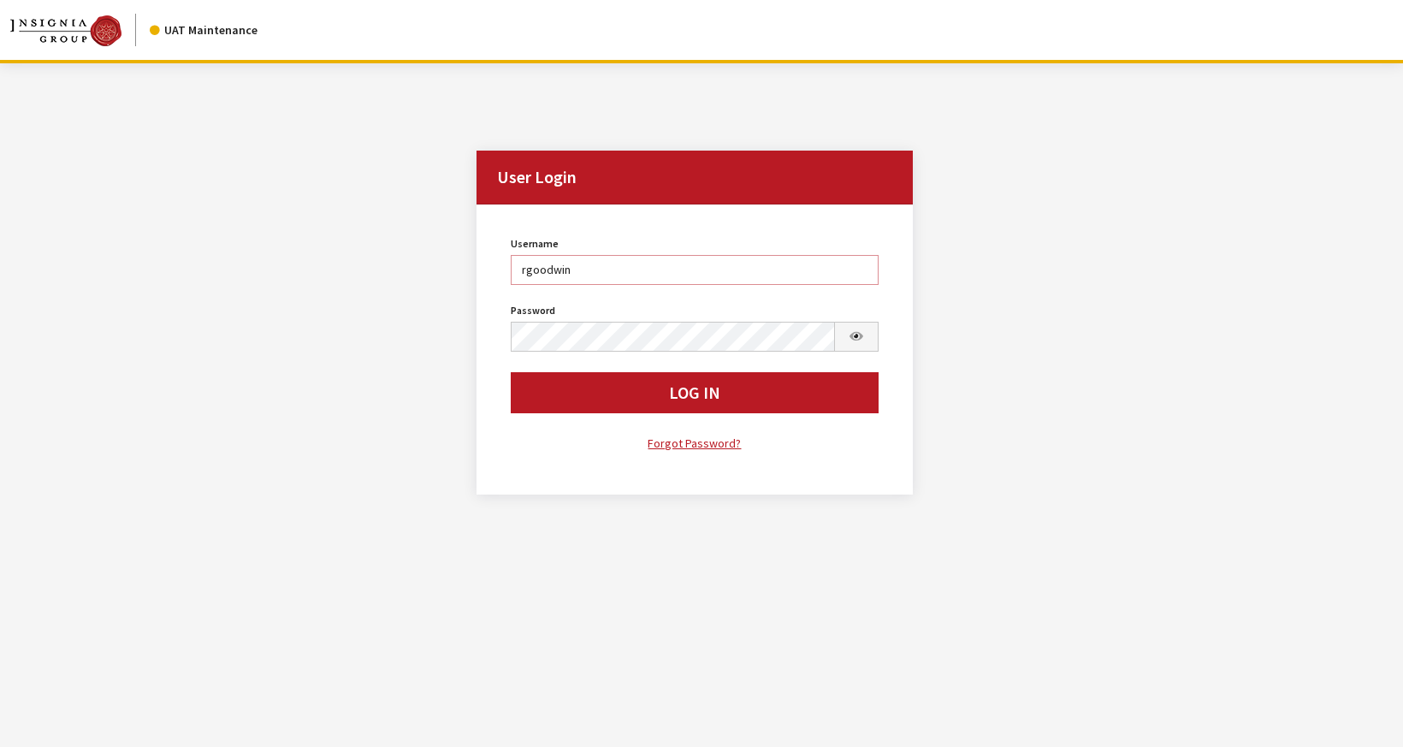 This screenshot has height=747, width=1403. I want to click on label: Password, so click(533, 311).